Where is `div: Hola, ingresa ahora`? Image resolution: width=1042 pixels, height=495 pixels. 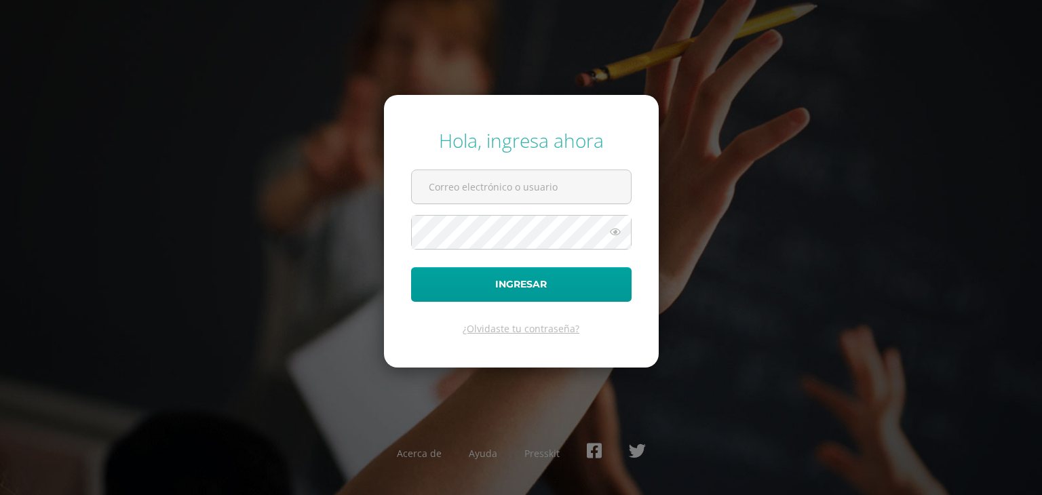 div: Hola, ingresa ahora is located at coordinates (521, 140).